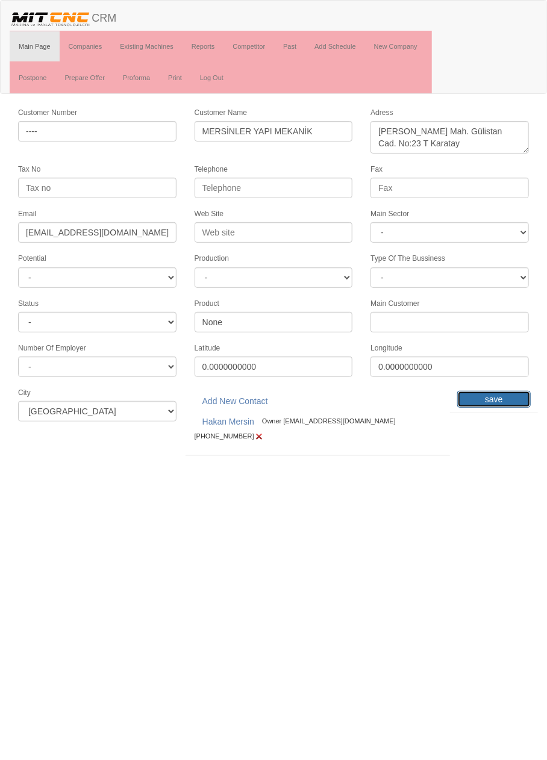 The image size is (547, 760). Describe the element at coordinates (381, 113) in the screenshot. I see `label: Adress` at that location.